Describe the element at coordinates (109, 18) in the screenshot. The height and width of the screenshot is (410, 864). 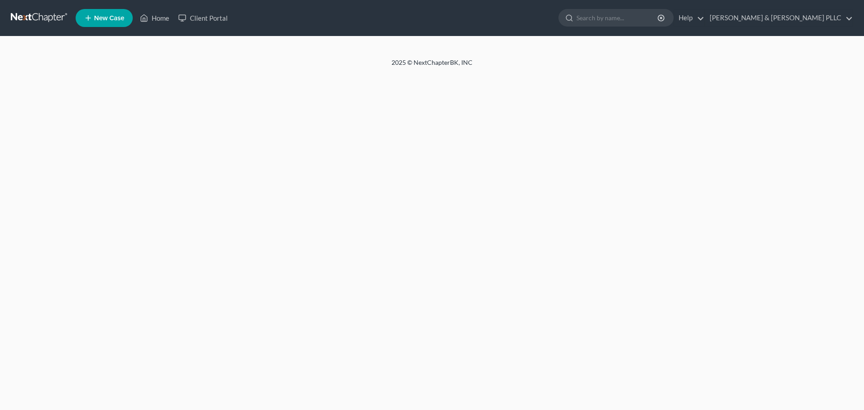
I see `span: New Case` at that location.